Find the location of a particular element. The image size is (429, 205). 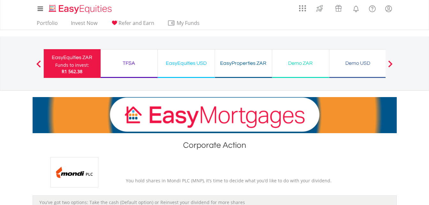

img: EasyMortage Promotion Banner is located at coordinates (215, 115).